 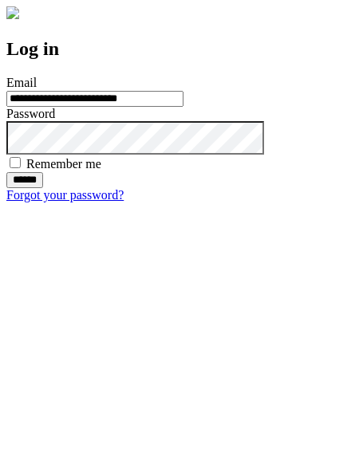 I want to click on h2: Log in, so click(x=179, y=49).